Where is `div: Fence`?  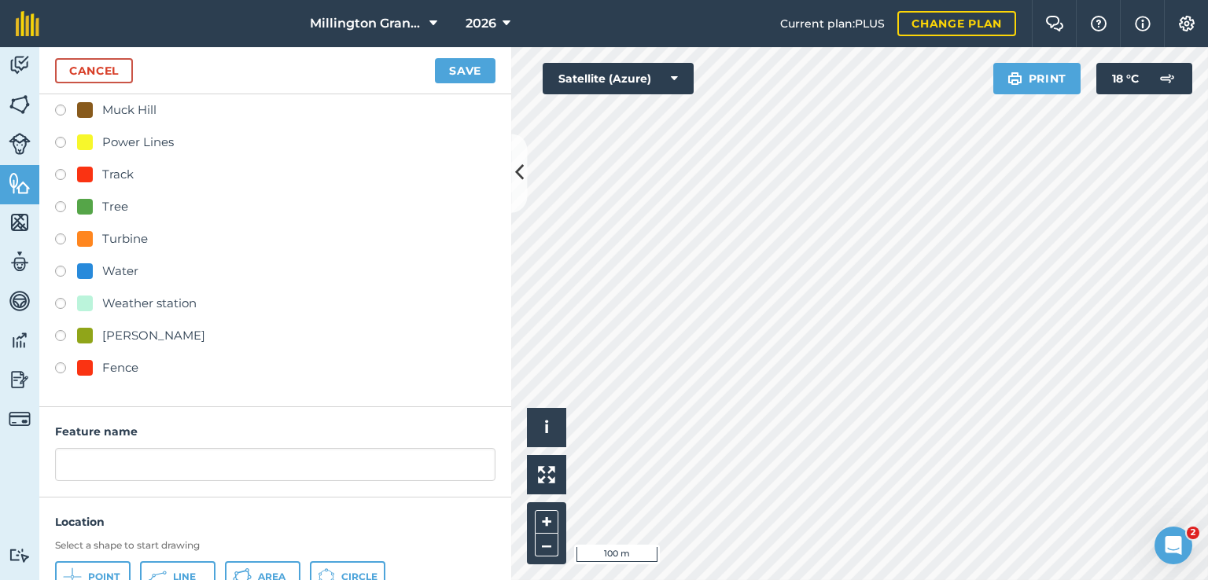
div: Fence is located at coordinates (120, 368).